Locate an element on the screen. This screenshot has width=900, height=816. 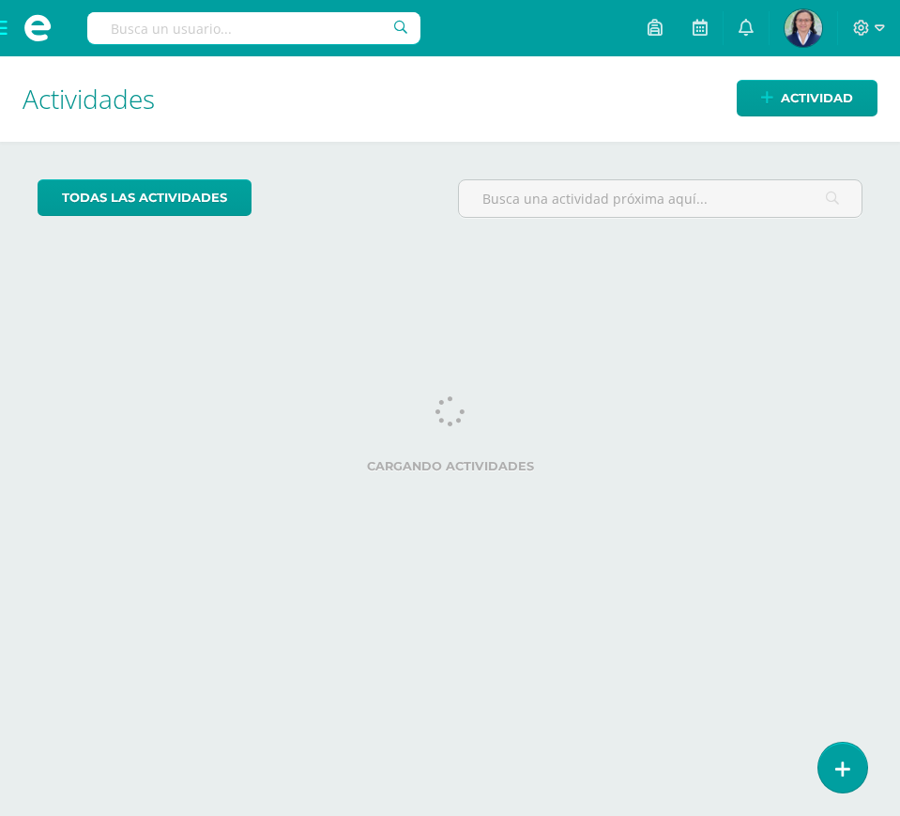
input: Busca un usuario... is located at coordinates (253, 28).